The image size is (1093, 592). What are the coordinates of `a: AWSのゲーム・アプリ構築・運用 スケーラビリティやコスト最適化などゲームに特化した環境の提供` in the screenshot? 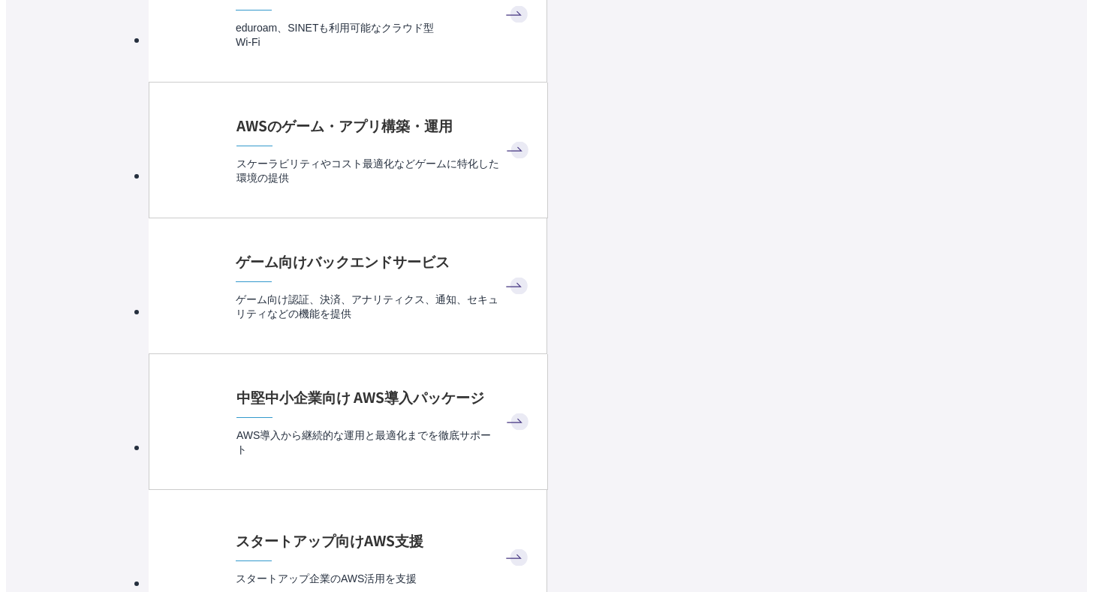 It's located at (348, 150).